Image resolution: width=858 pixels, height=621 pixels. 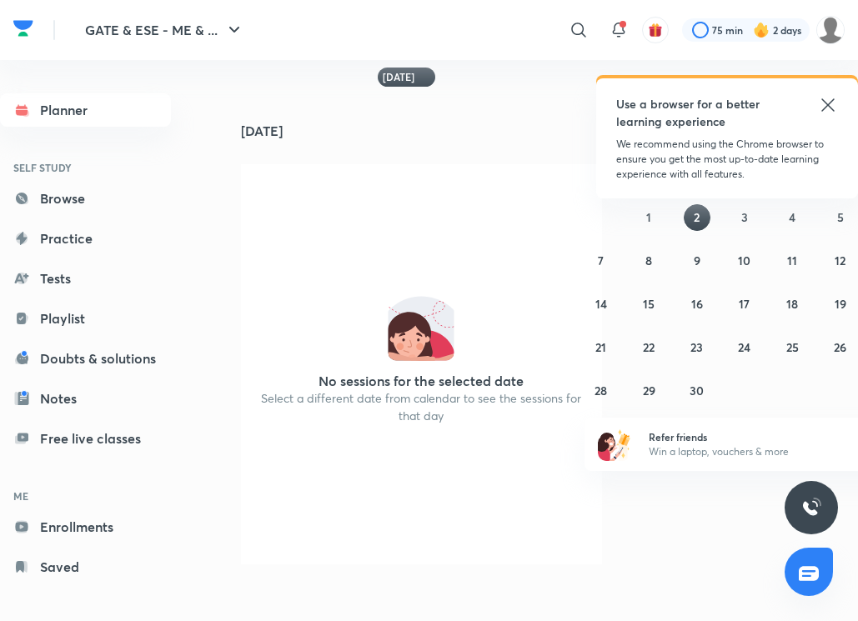 I want to click on button: September 7, 2025, so click(x=601, y=261).